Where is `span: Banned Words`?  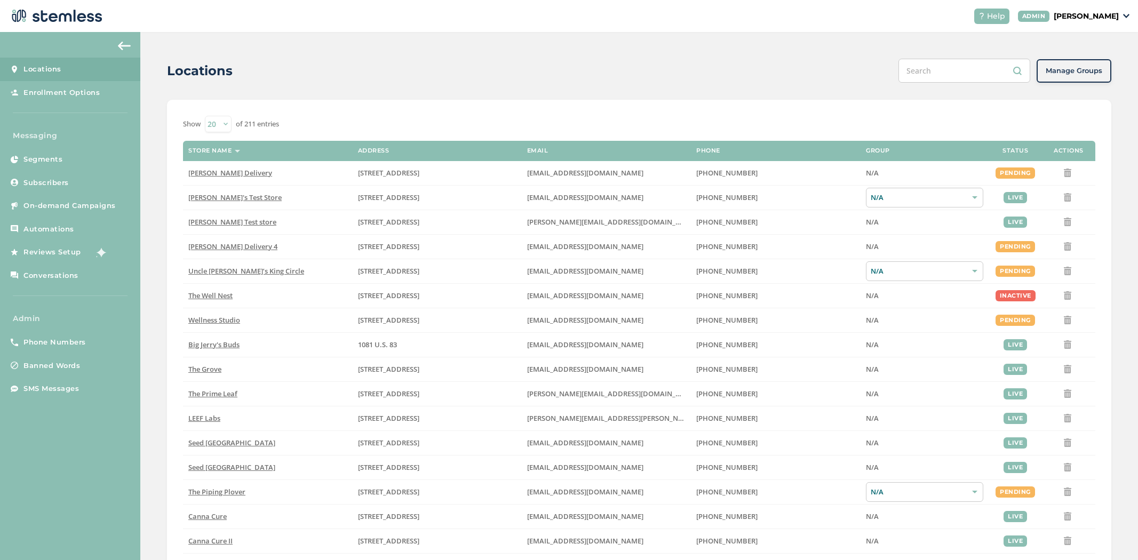
span: Banned Words is located at coordinates (52, 366).